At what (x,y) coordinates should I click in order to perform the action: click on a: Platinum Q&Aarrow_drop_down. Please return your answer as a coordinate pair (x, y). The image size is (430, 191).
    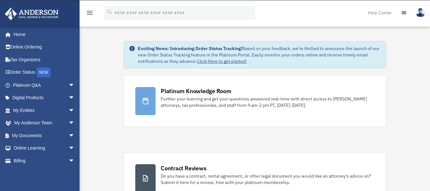
    Looking at the image, I should click on (44, 85).